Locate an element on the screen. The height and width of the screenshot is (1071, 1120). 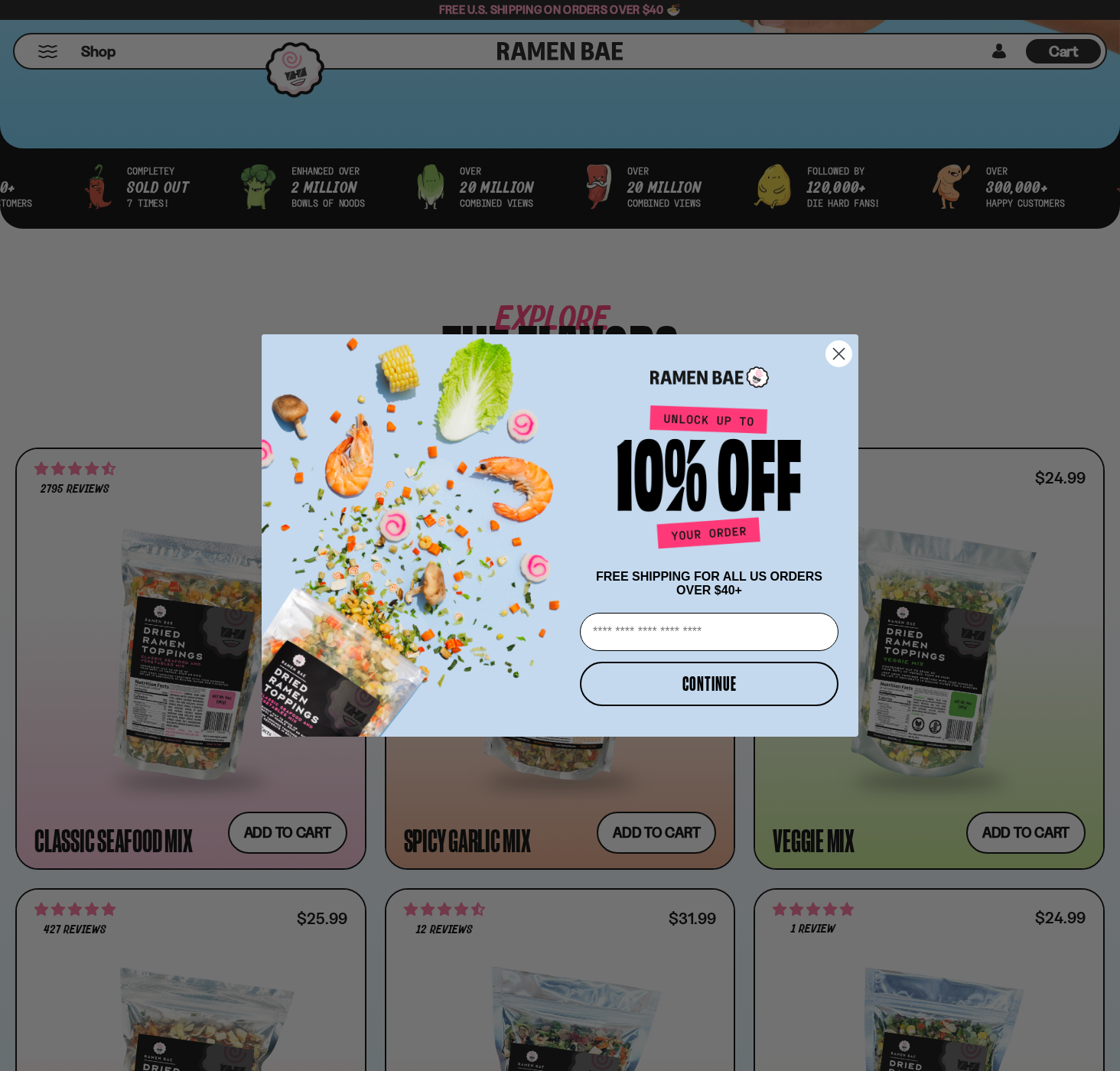
span: FREE SHIPPING FOR ALL US ORDERS OVER $40+ is located at coordinates (709, 583).